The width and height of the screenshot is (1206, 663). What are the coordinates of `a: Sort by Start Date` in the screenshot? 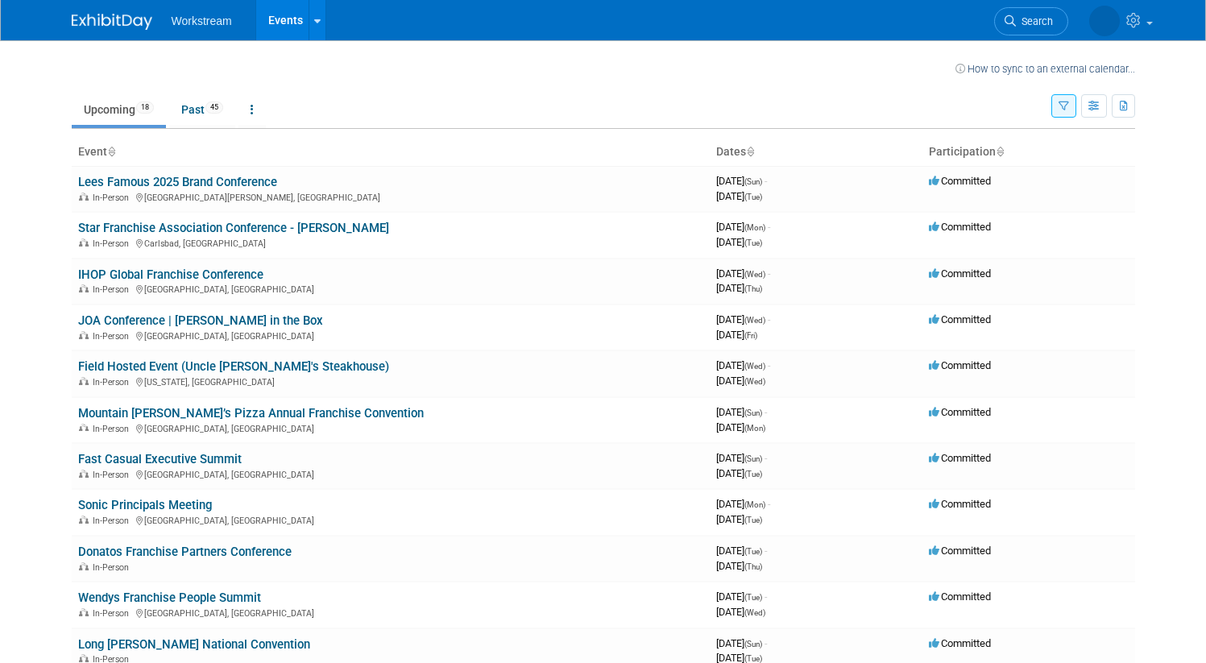 It's located at (750, 151).